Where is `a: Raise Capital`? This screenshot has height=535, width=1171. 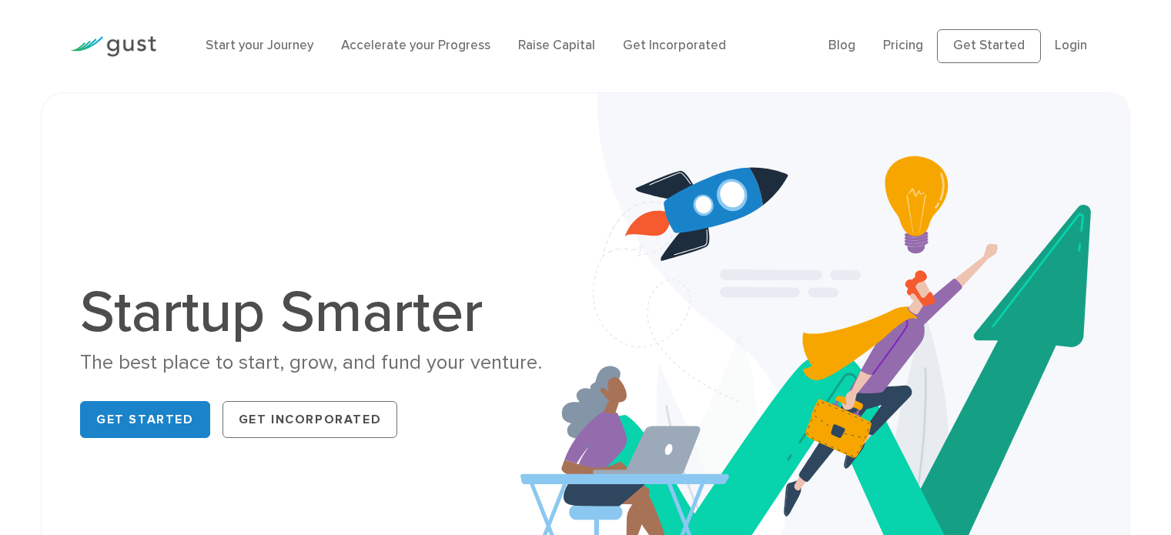 a: Raise Capital is located at coordinates (556, 45).